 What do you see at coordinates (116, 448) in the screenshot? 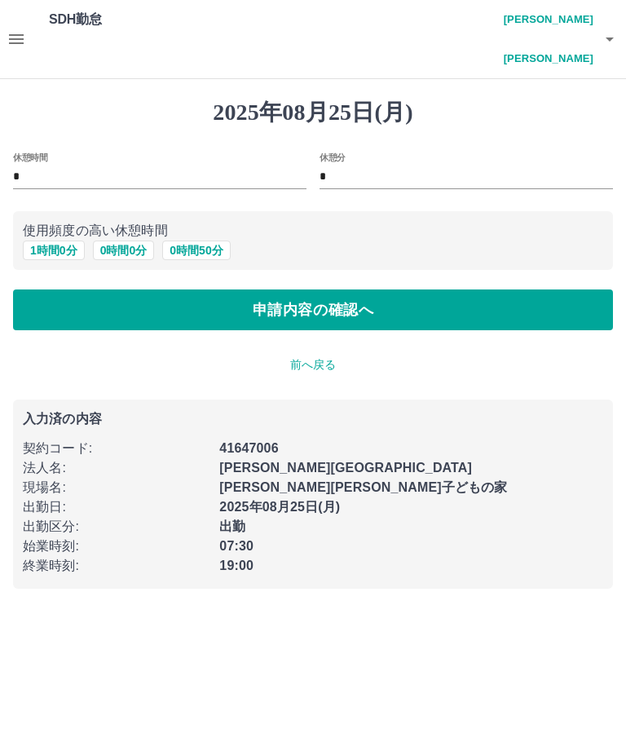
I see `p: 契約コード :` at bounding box center [116, 448].